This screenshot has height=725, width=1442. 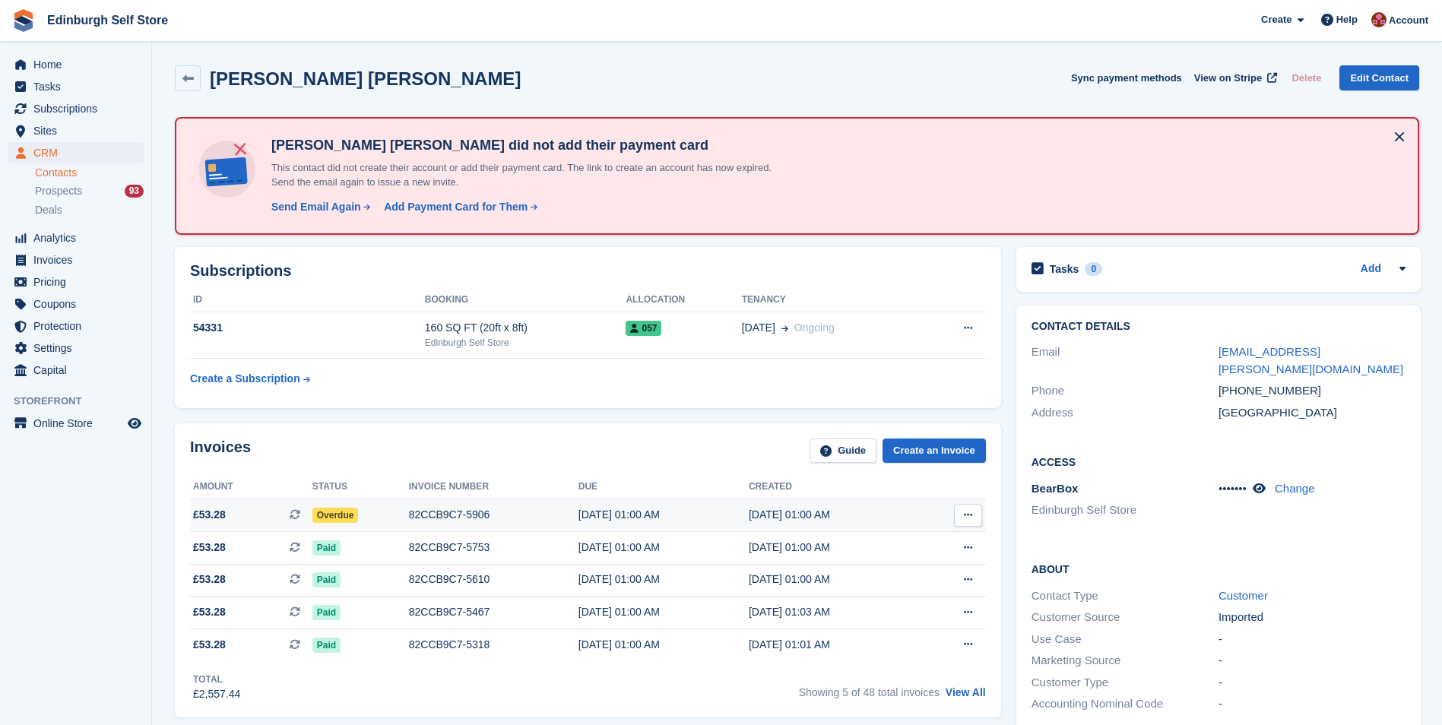 I want to click on button: Sync payment methods, so click(x=1127, y=78).